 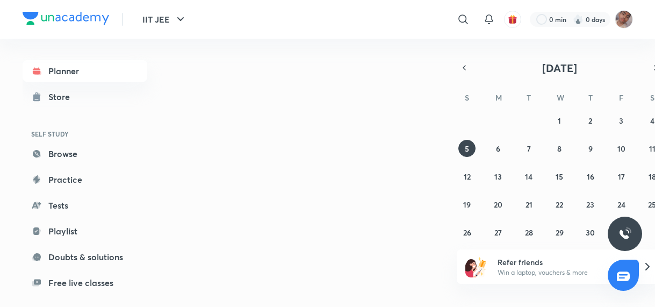 What do you see at coordinates (498, 204) in the screenshot?
I see `button: October 20, 2025` at bounding box center [498, 204].